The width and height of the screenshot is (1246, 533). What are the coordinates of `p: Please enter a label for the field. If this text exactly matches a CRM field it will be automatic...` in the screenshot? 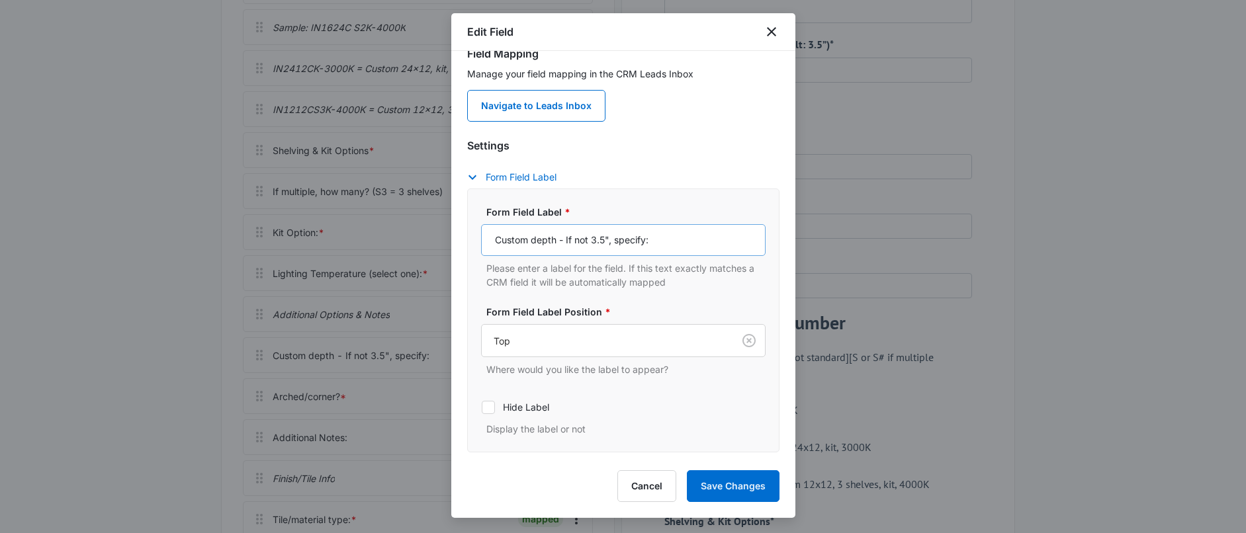 It's located at (626, 275).